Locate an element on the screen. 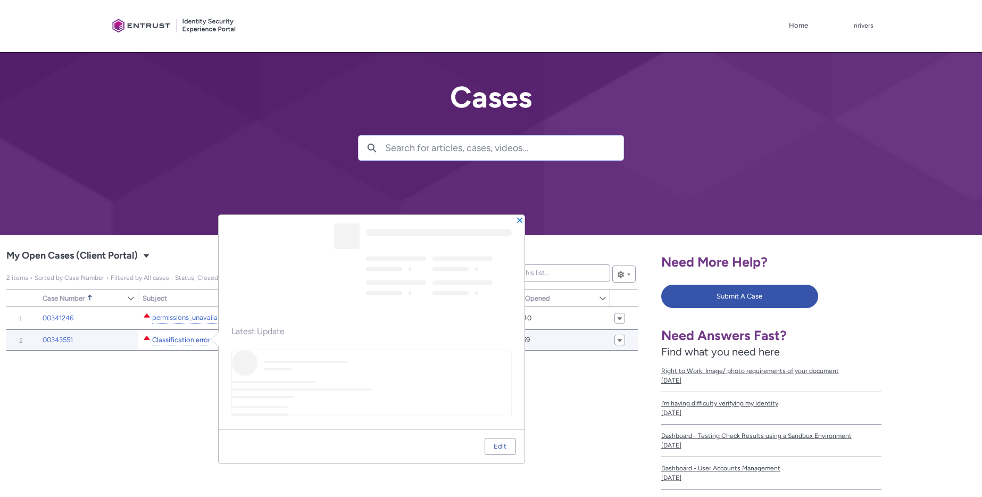 This screenshot has width=982, height=497. span: Need More Help? is located at coordinates (715, 262).